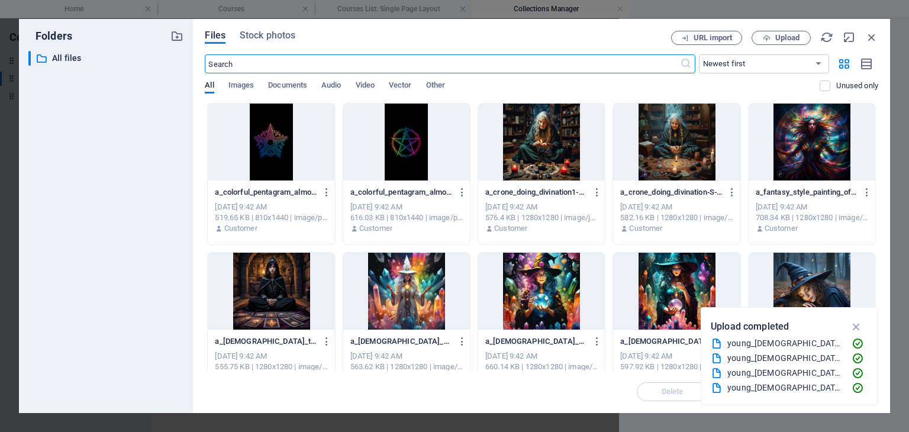  Describe the element at coordinates (288, 86) in the screenshot. I see `span: Documents` at that location.